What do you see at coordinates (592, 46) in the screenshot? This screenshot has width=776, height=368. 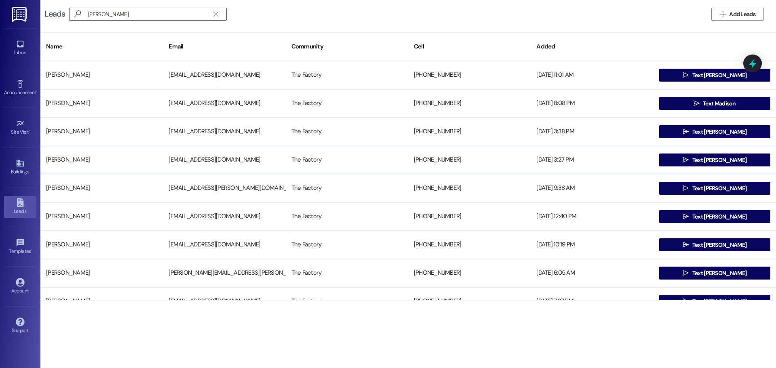 I see `div: Added` at bounding box center [592, 46].